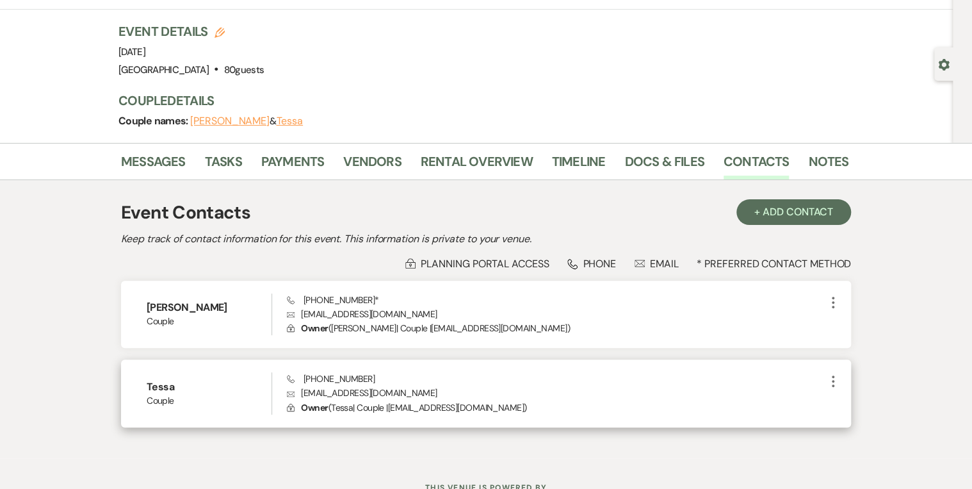  I want to click on a: Messages, so click(153, 165).